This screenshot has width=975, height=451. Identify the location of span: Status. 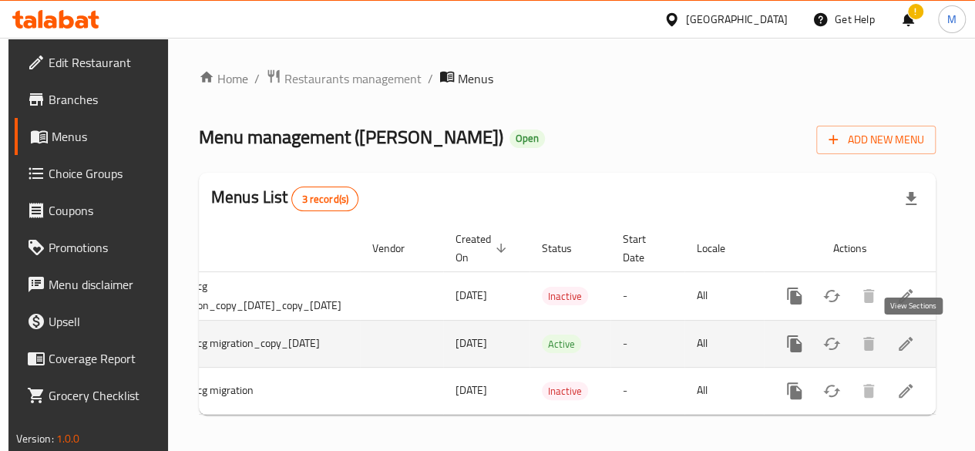
(567, 248).